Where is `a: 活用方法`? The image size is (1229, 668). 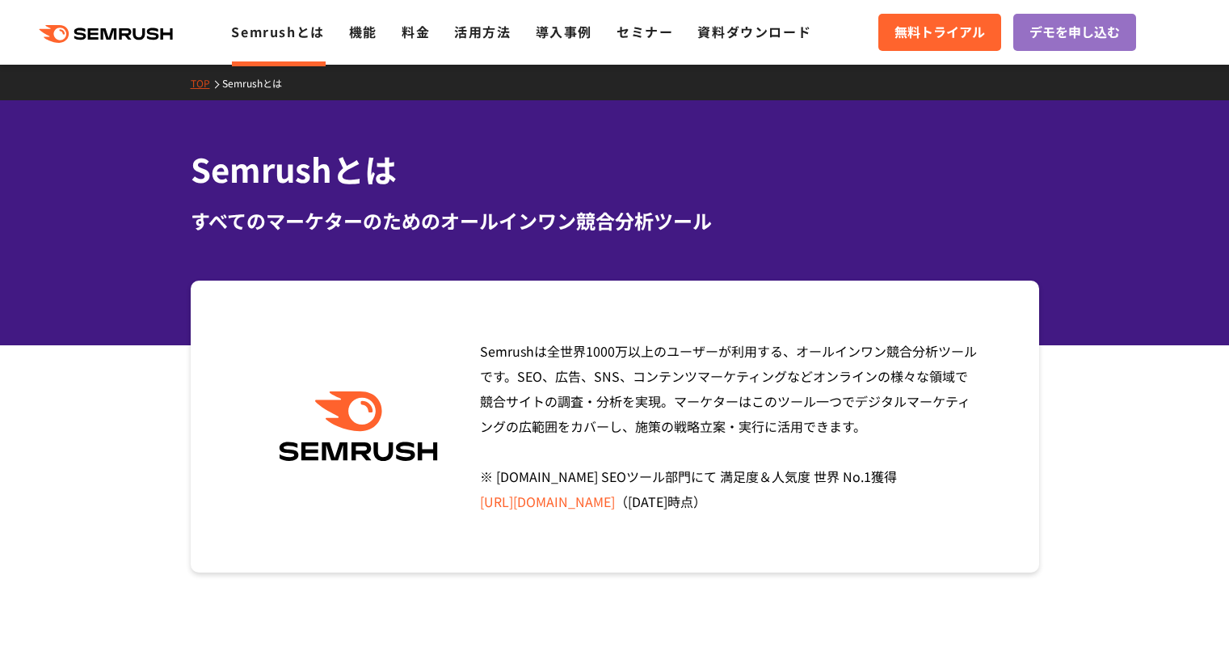 a: 活用方法 is located at coordinates (482, 32).